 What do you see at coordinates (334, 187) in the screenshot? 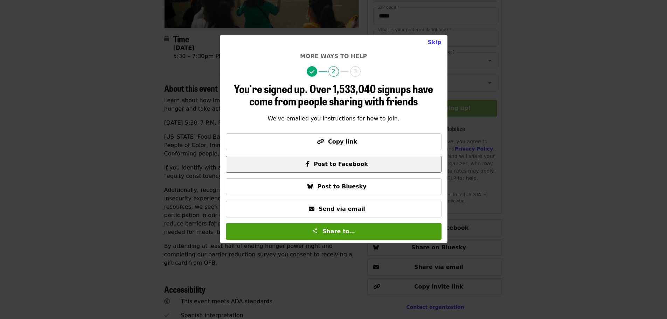
I see `button: Post to Bluesky` at bounding box center [334, 187].